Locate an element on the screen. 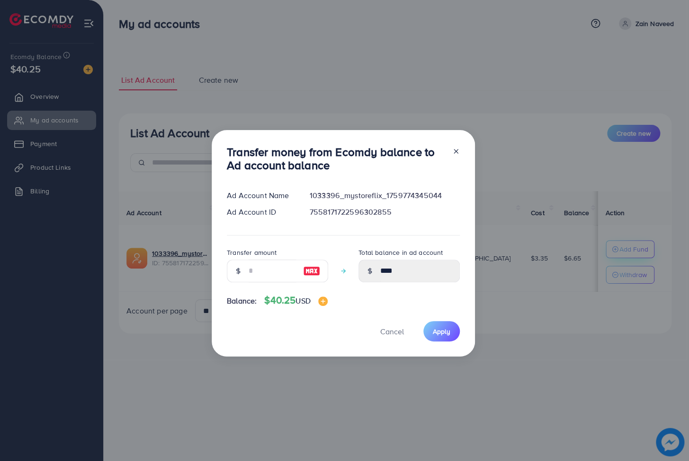  span: Cancel is located at coordinates (392, 332).